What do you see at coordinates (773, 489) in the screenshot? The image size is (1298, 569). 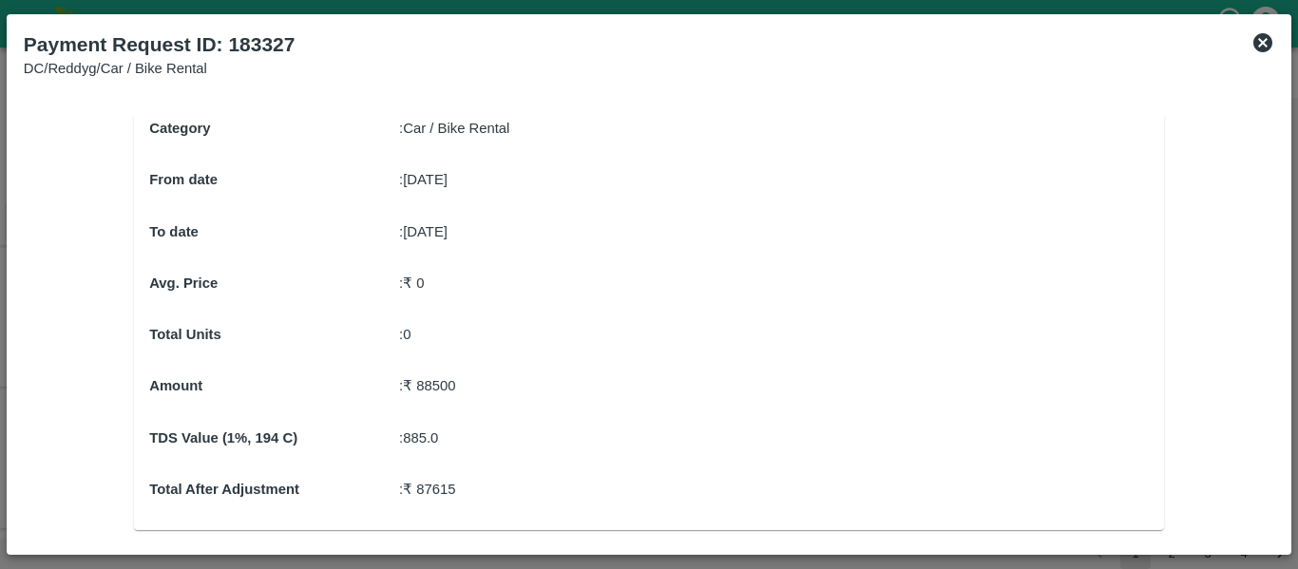 I see `p: : ₹ 87615` at bounding box center [773, 489].